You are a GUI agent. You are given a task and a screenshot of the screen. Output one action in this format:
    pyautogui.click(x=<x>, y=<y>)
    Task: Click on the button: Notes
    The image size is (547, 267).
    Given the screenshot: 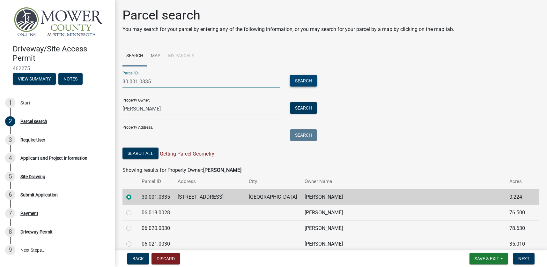 What is the action you would take?
    pyautogui.click(x=70, y=79)
    